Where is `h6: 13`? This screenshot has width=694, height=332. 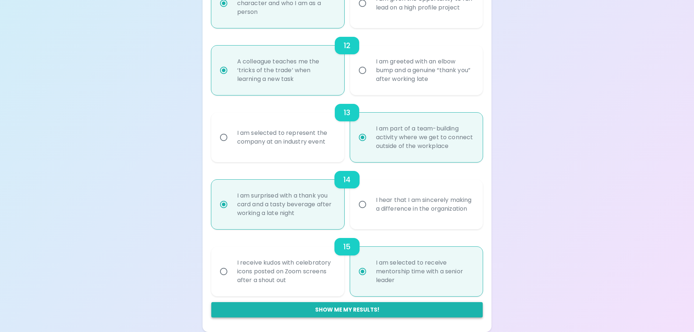
h6: 13 is located at coordinates (347, 113).